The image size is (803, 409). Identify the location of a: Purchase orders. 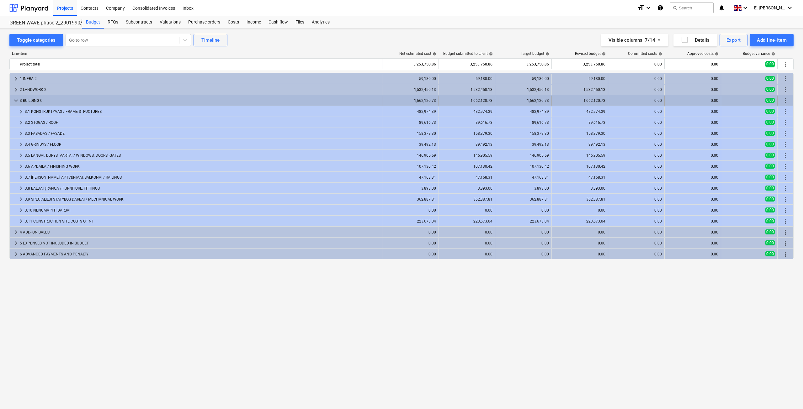
(204, 22).